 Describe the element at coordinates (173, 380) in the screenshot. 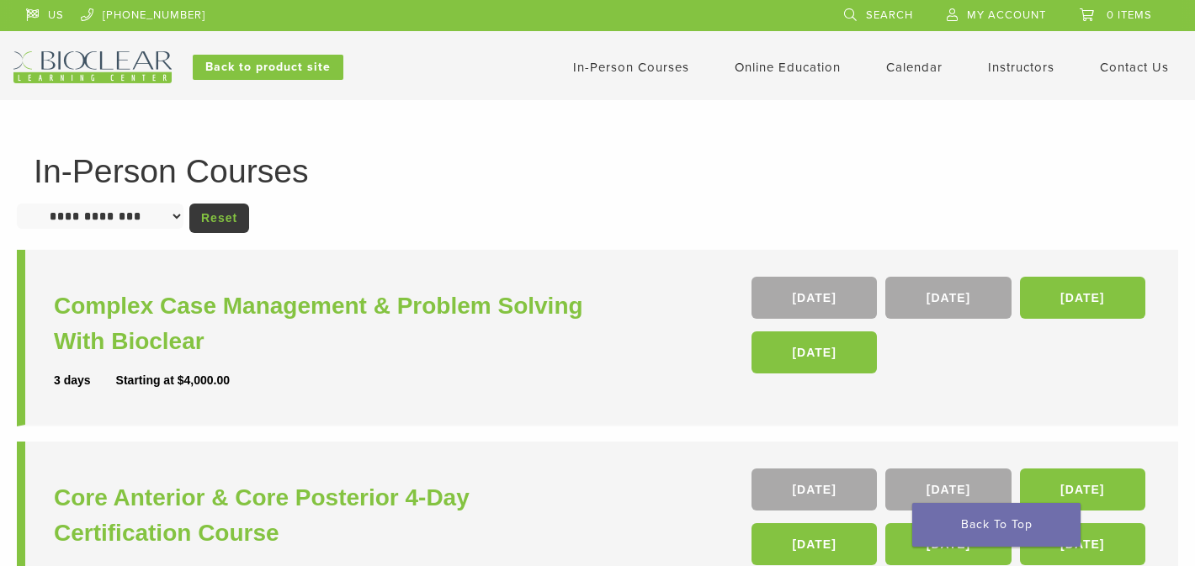

I see `div: Starting at $4,000.00` at that location.